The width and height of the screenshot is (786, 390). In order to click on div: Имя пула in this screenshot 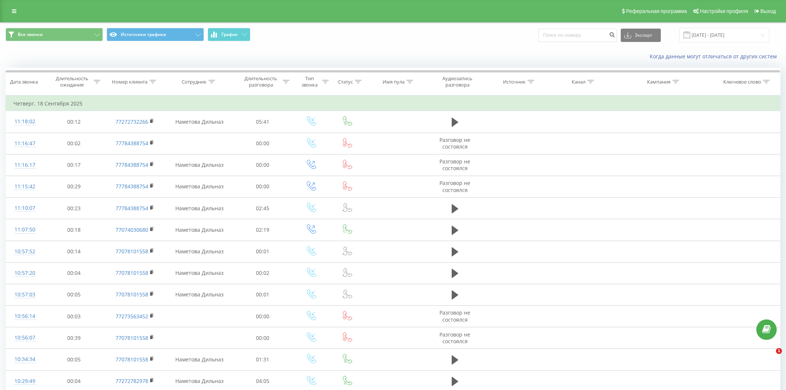, I will do `click(393, 82)`.